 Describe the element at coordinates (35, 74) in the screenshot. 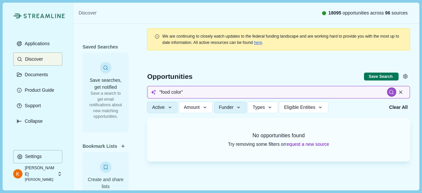

I see `p: Documents` at that location.